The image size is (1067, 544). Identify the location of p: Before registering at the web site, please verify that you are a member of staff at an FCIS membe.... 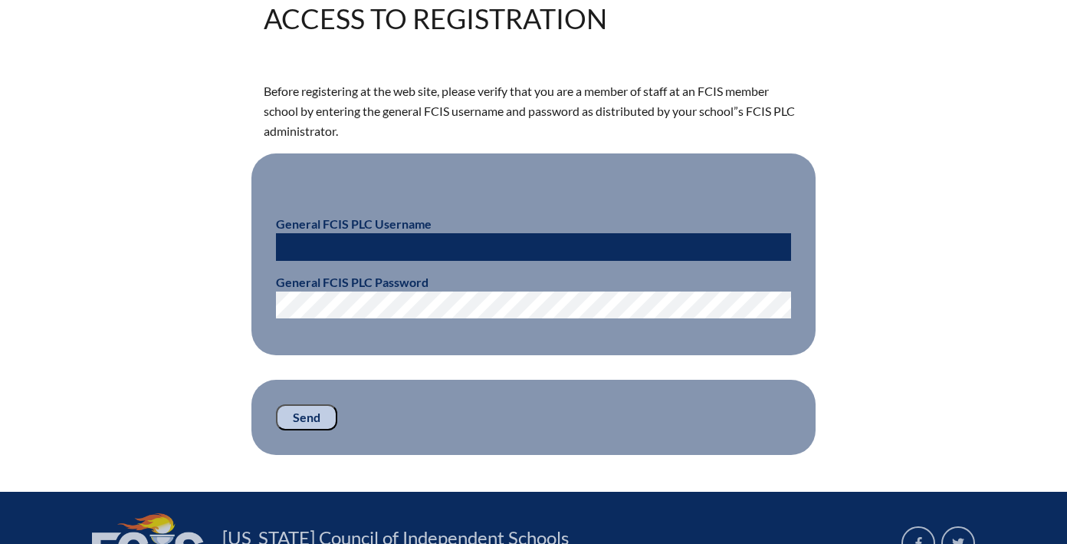
(534, 111).